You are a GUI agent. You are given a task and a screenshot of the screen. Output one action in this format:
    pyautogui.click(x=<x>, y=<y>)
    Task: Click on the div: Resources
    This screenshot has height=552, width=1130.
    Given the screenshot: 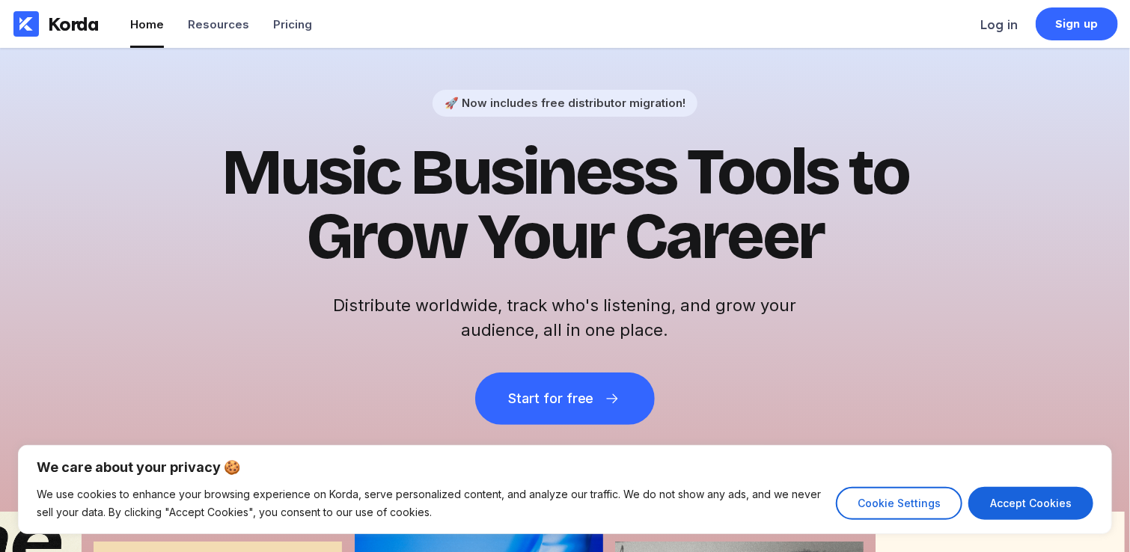 What is the action you would take?
    pyautogui.click(x=218, y=24)
    